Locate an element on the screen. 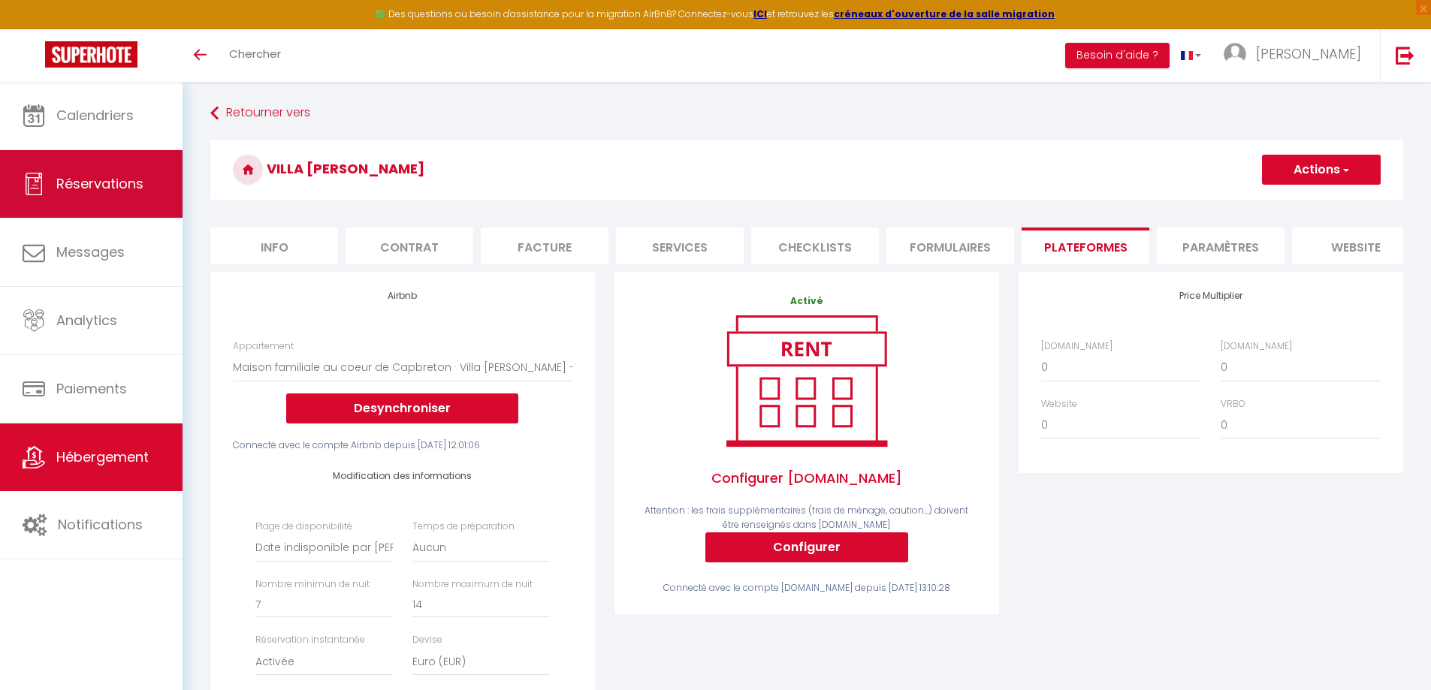  label: Temps de préparation is located at coordinates (463, 526).